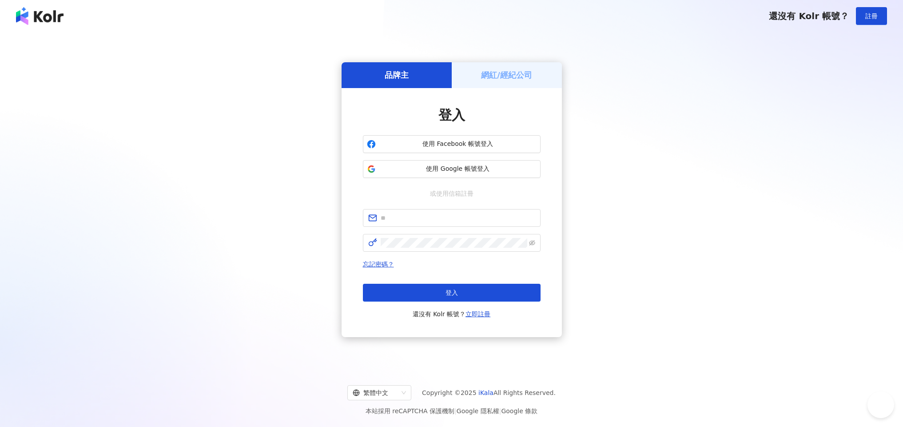  I want to click on h5: 品牌主, so click(397, 75).